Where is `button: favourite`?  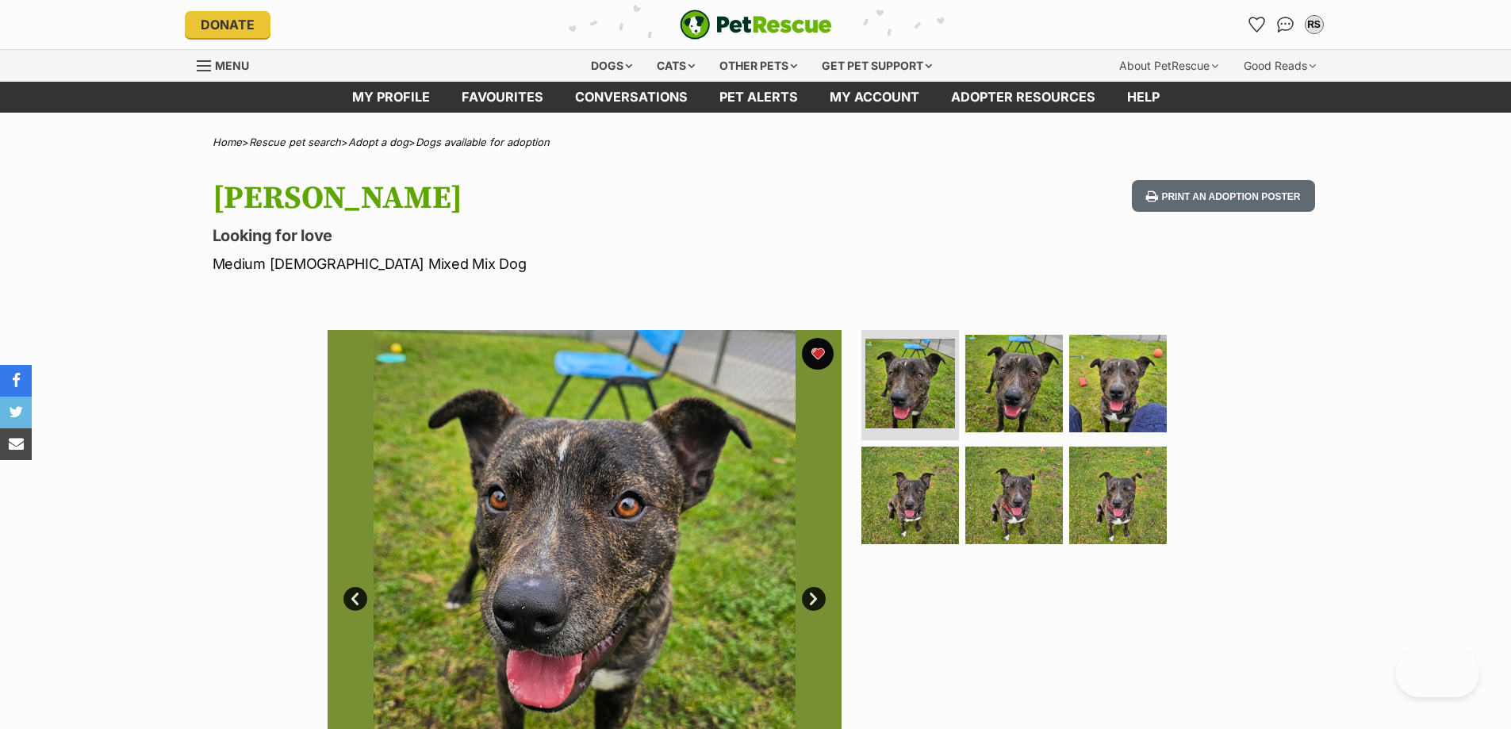 button: favourite is located at coordinates (818, 354).